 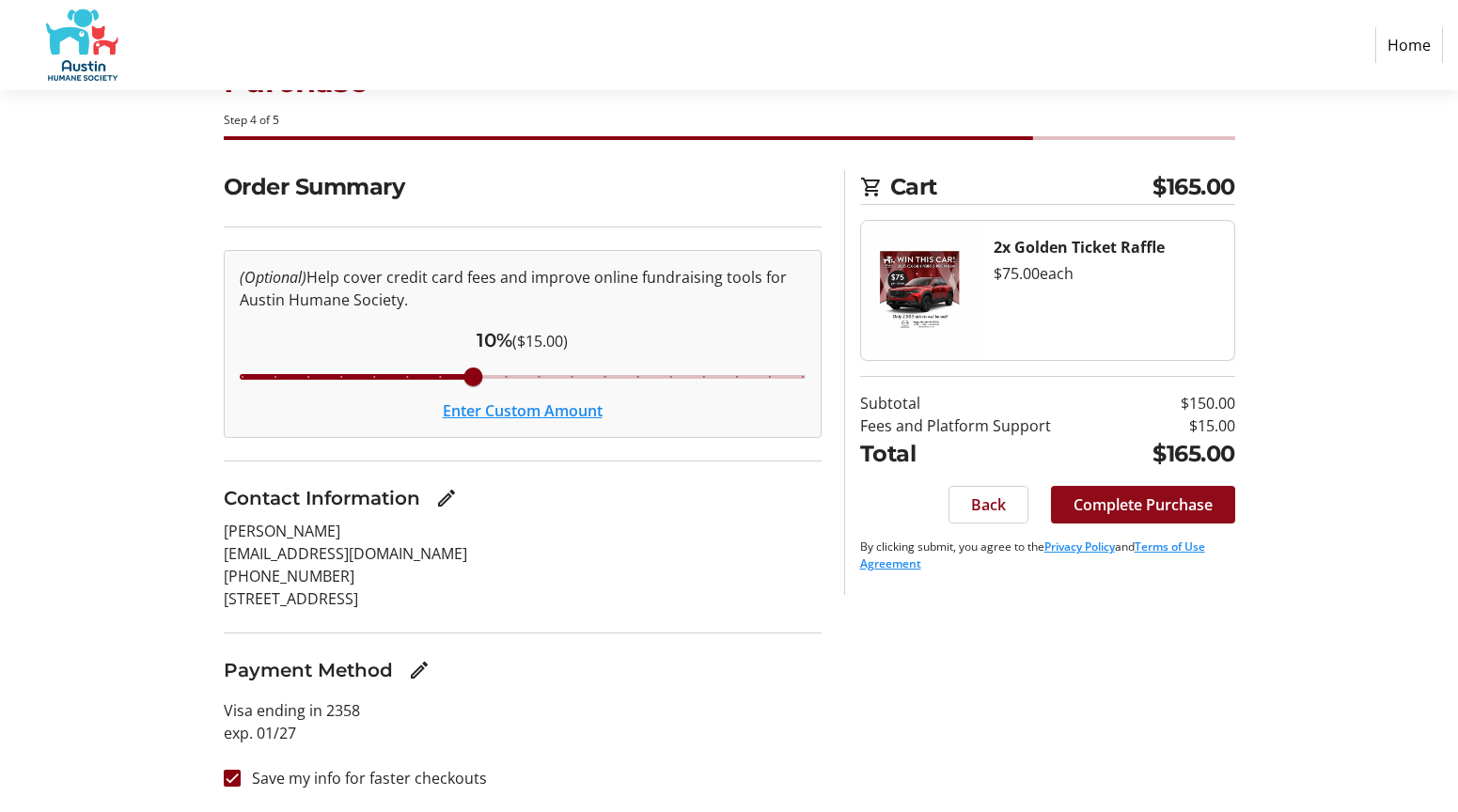 I want to click on span: Back, so click(x=989, y=504).